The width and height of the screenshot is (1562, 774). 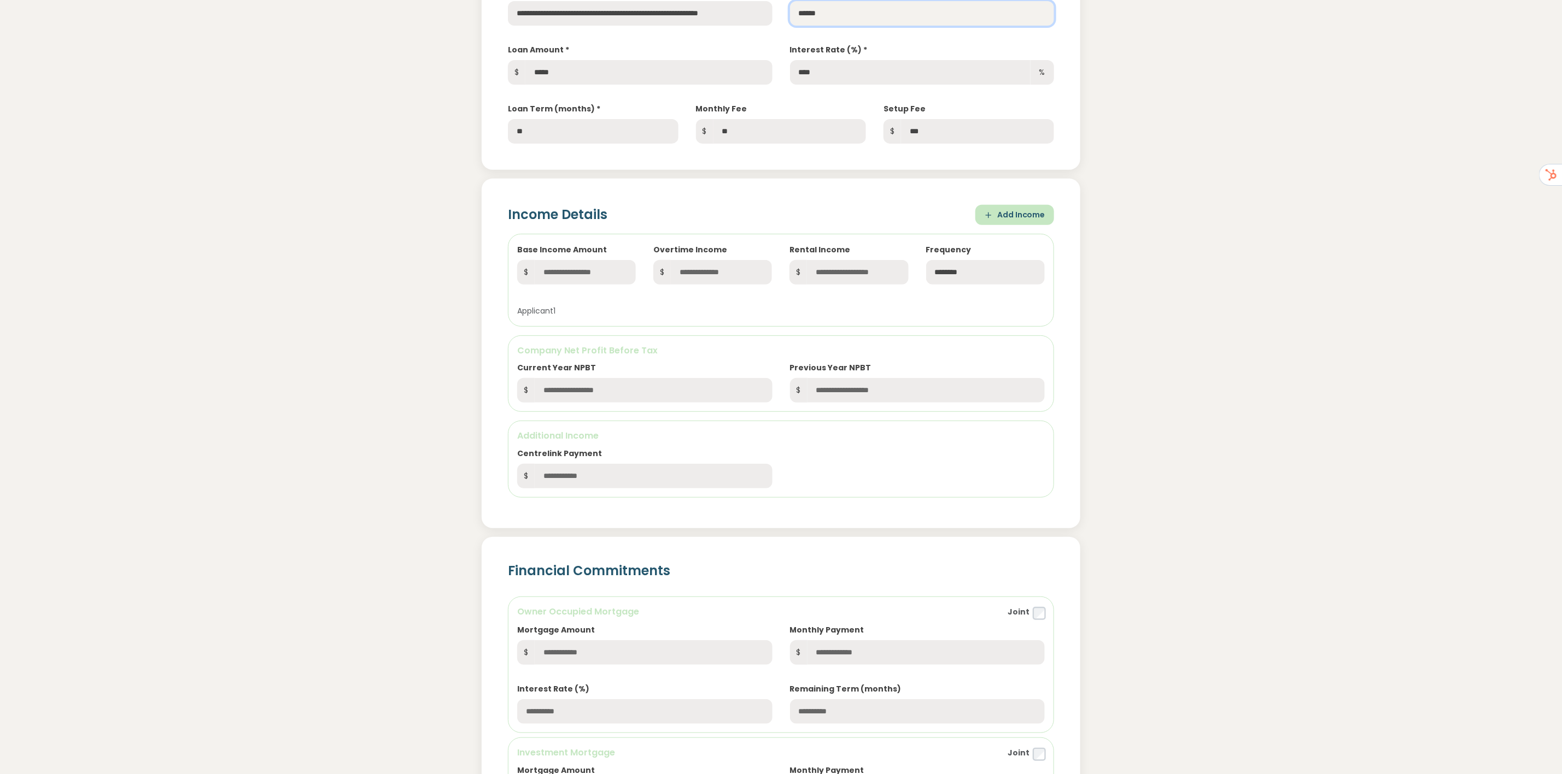 What do you see at coordinates (846, 689) in the screenshot?
I see `label: Remaining Term (months)` at bounding box center [846, 689].